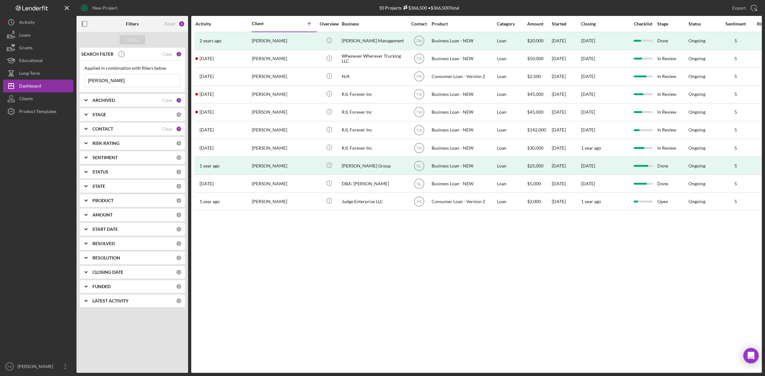 The image size is (765, 376). What do you see at coordinates (38, 73) in the screenshot?
I see `button: Long-Term` at bounding box center [38, 73].